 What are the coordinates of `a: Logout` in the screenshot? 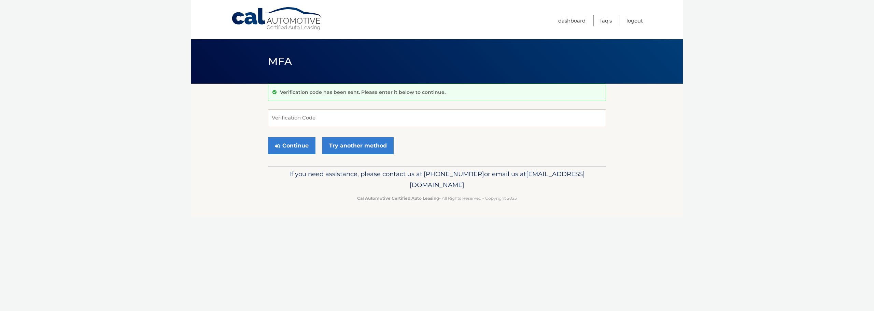 It's located at (634, 20).